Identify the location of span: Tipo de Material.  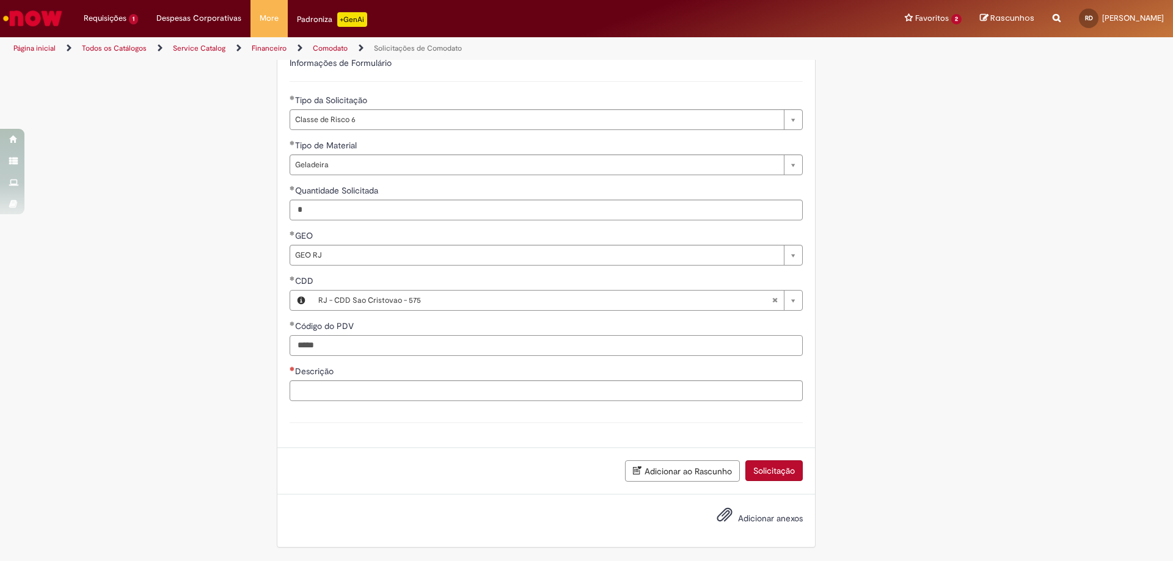
(327, 145).